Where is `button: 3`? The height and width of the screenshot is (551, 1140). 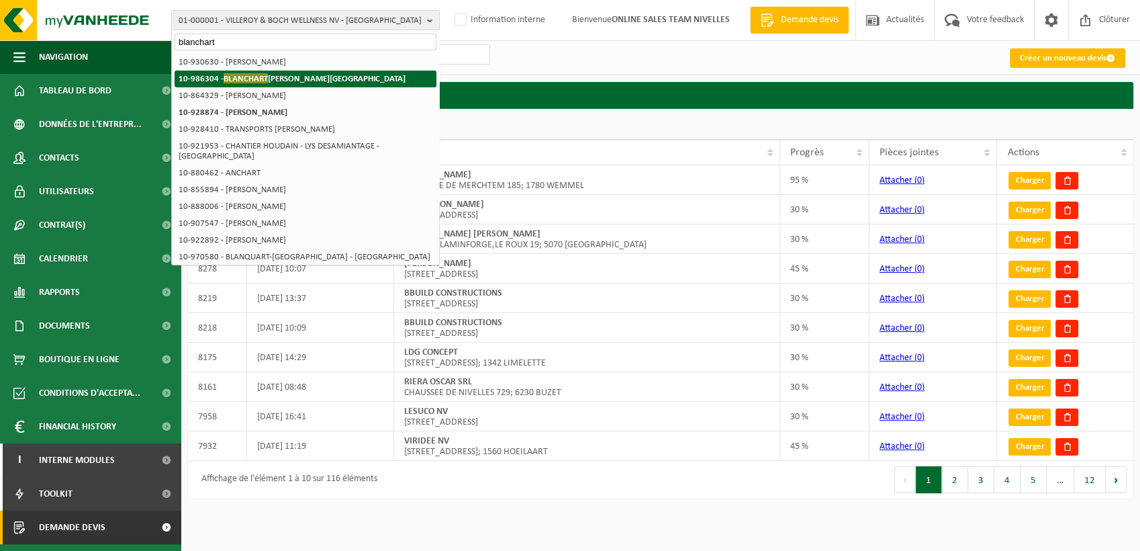 button: 3 is located at coordinates (981, 479).